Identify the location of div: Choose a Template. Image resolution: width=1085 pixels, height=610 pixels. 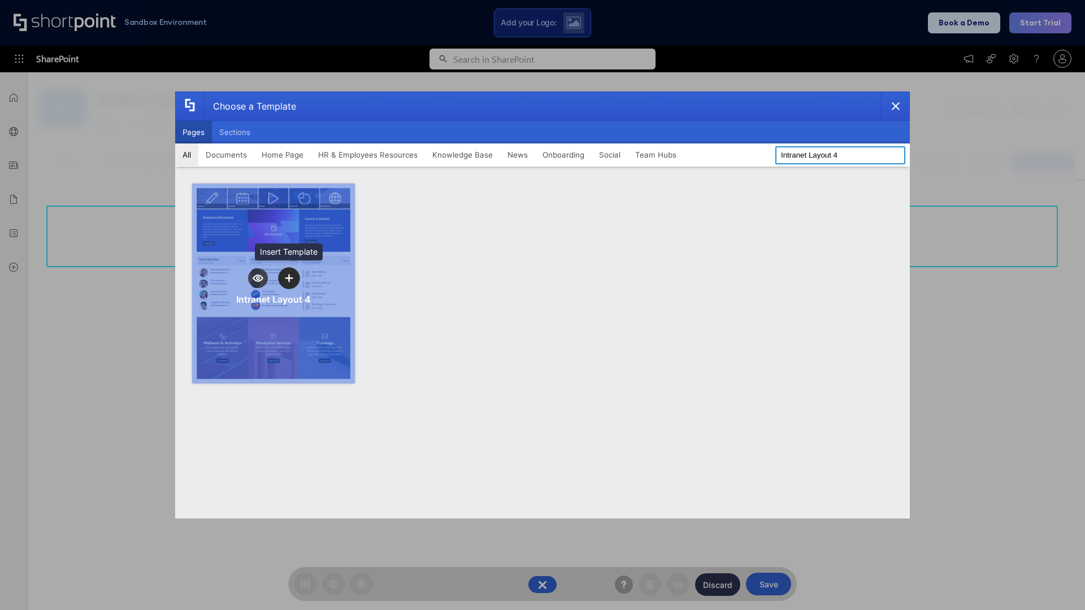
(250, 106).